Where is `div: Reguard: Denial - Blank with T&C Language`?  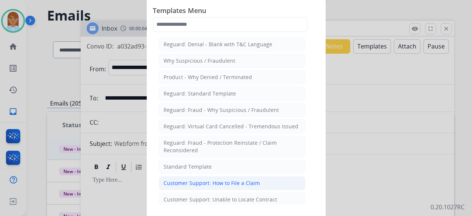
div: Reguard: Denial - Blank with T&C Language is located at coordinates (218, 44).